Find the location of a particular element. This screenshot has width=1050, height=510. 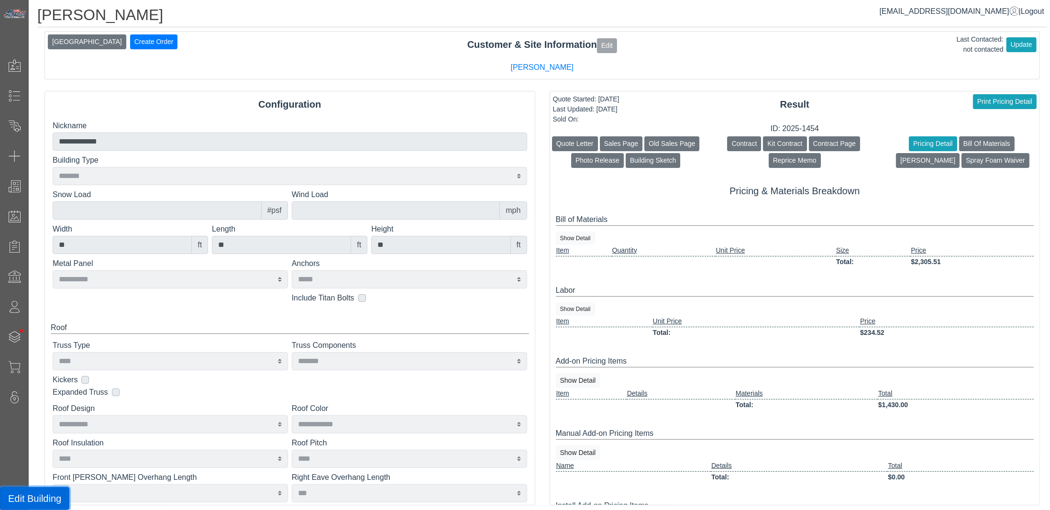

span: Logout is located at coordinates (1033, 11).